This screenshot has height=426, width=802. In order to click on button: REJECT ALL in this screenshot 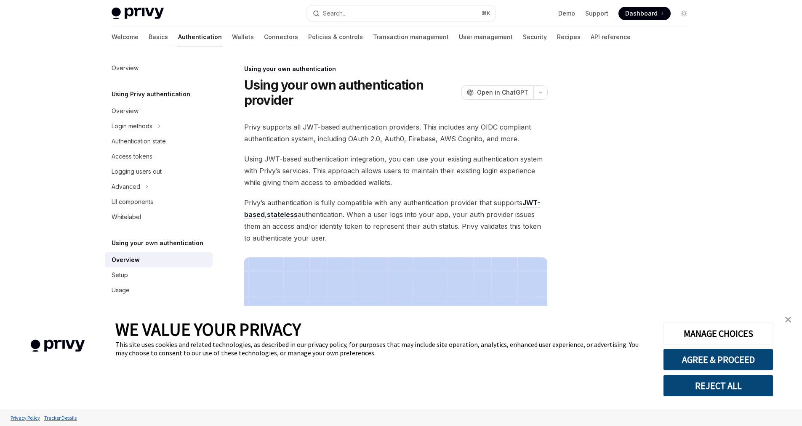, I will do `click(718, 386)`.